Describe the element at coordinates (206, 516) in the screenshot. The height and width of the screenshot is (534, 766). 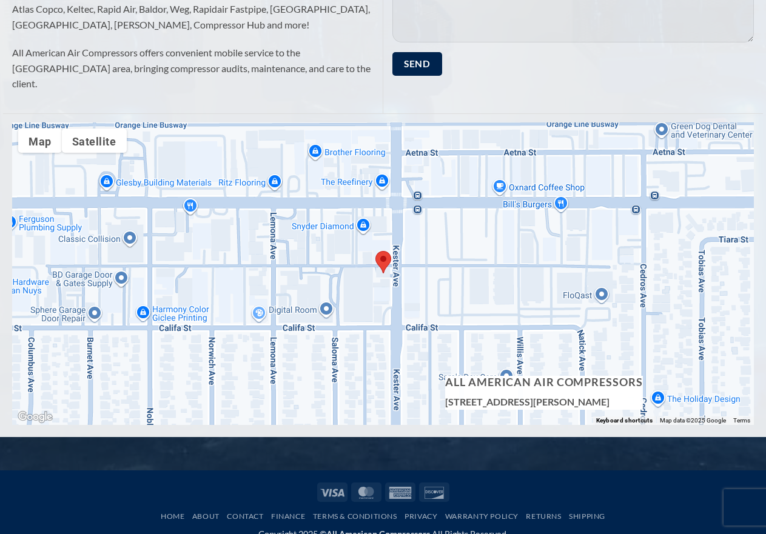
I see `a: About` at that location.